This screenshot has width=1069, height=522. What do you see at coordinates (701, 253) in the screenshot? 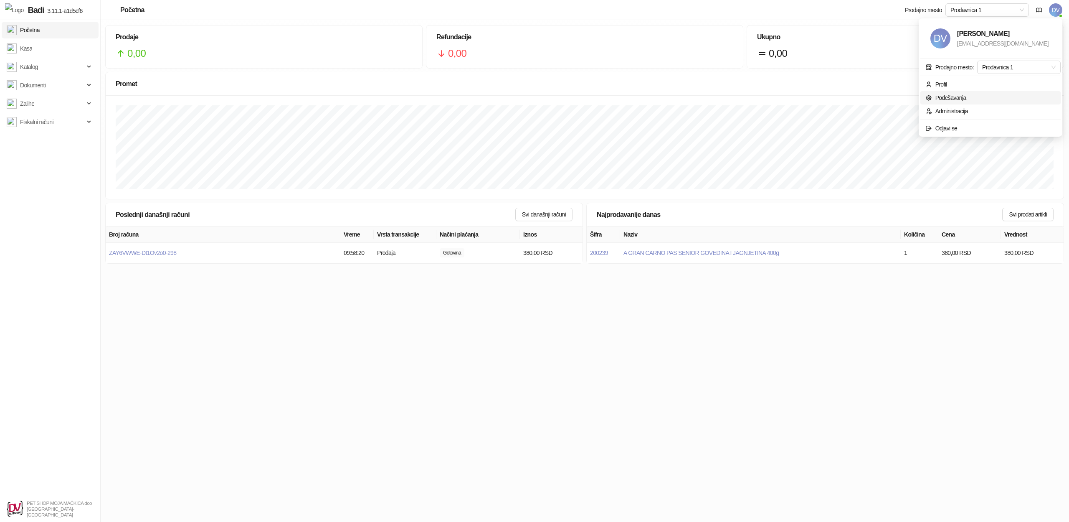
I see `span: A GRAN CARNO PAS SENIOR GOVEDINA I JAGNJETINA 400g` at bounding box center [701, 253].